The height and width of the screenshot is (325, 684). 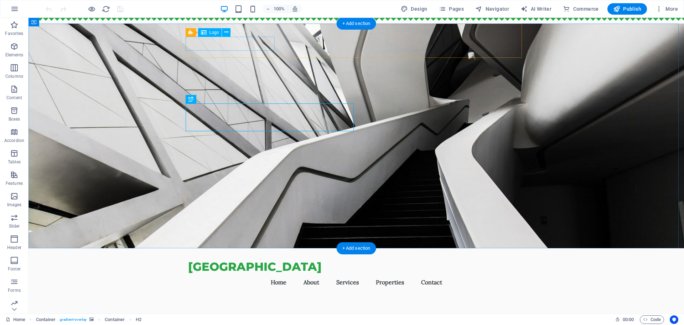 What do you see at coordinates (14, 33) in the screenshot?
I see `p: Favorites` at bounding box center [14, 33].